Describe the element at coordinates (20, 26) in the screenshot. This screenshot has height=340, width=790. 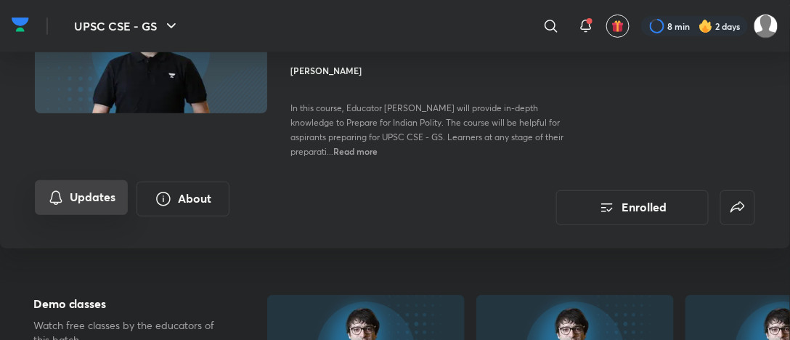
I see `a: Company Logo` at that location.